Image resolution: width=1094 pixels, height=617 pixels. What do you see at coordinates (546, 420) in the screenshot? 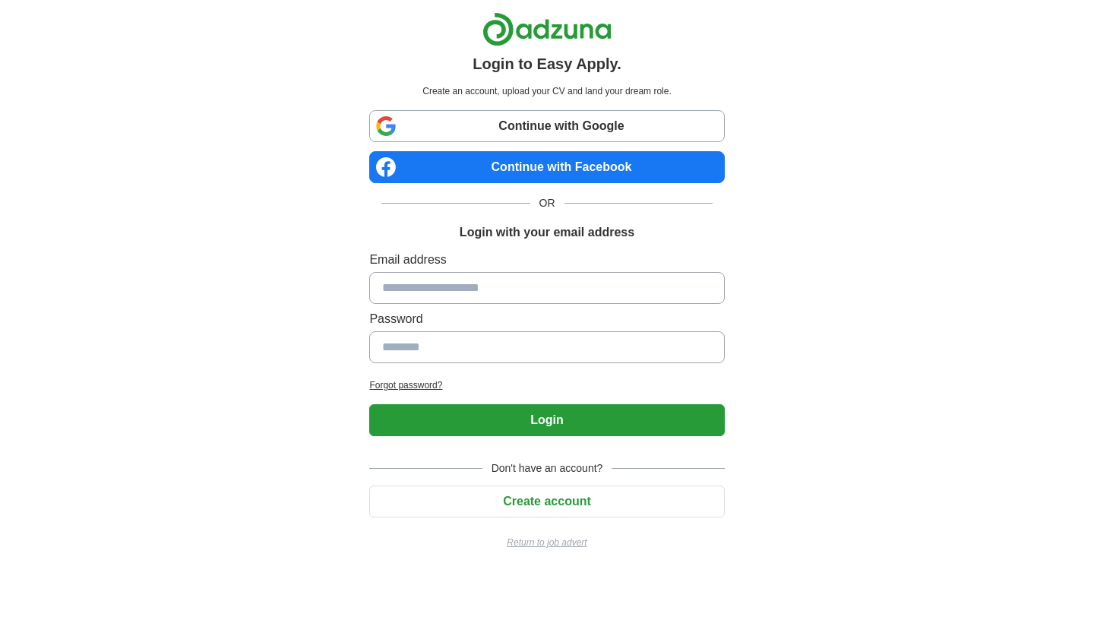
I see `button: Login` at bounding box center [546, 420].